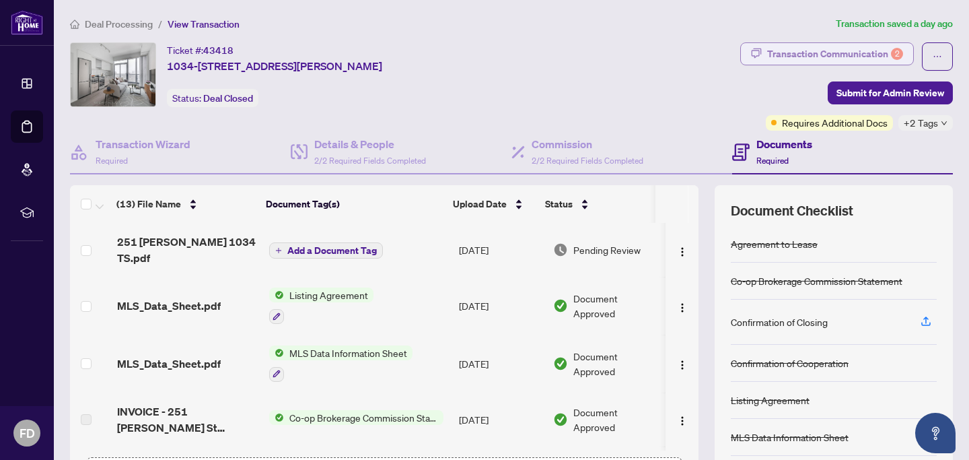  Describe the element at coordinates (370, 144) in the screenshot. I see `h4: Details & People` at that location.